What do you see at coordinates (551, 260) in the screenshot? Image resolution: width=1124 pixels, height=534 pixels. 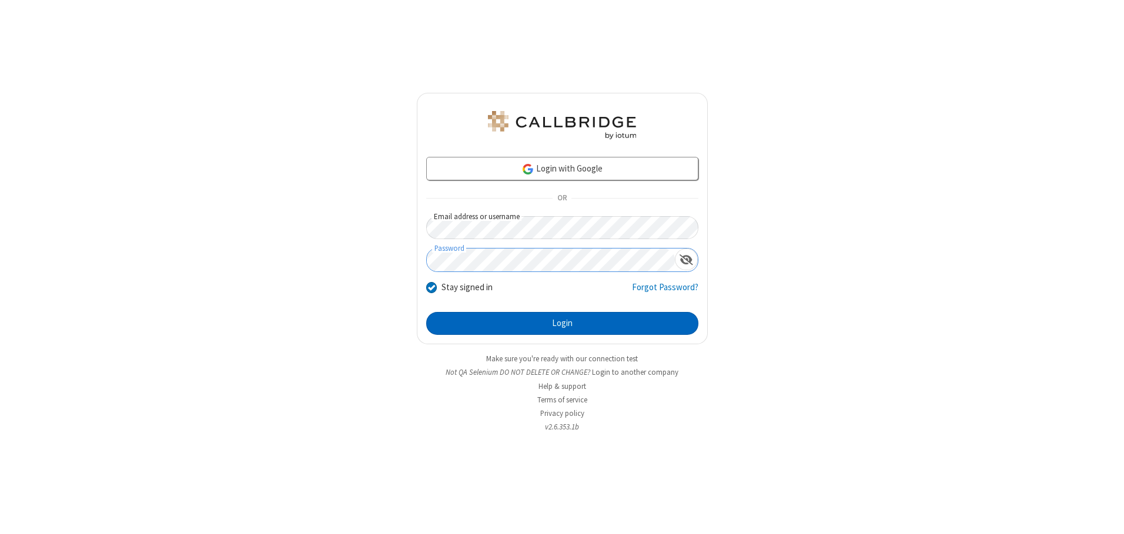 I see `input: Password` at bounding box center [551, 260].